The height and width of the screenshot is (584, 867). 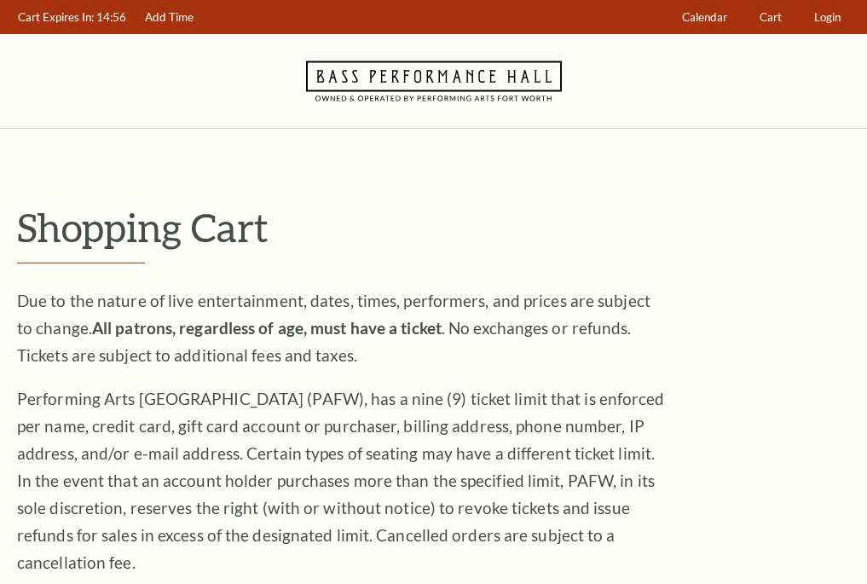 I want to click on span: Cart, so click(x=771, y=17).